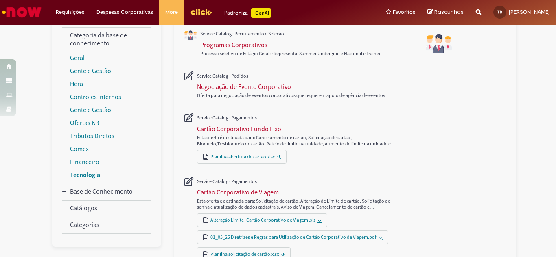  I want to click on span: Favoritos, so click(403, 12).